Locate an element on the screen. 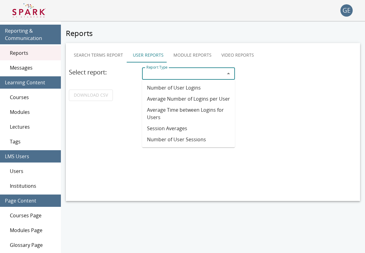 This screenshot has height=253, width=365. img: Logo of SPARK at Stanford is located at coordinates (29, 10).